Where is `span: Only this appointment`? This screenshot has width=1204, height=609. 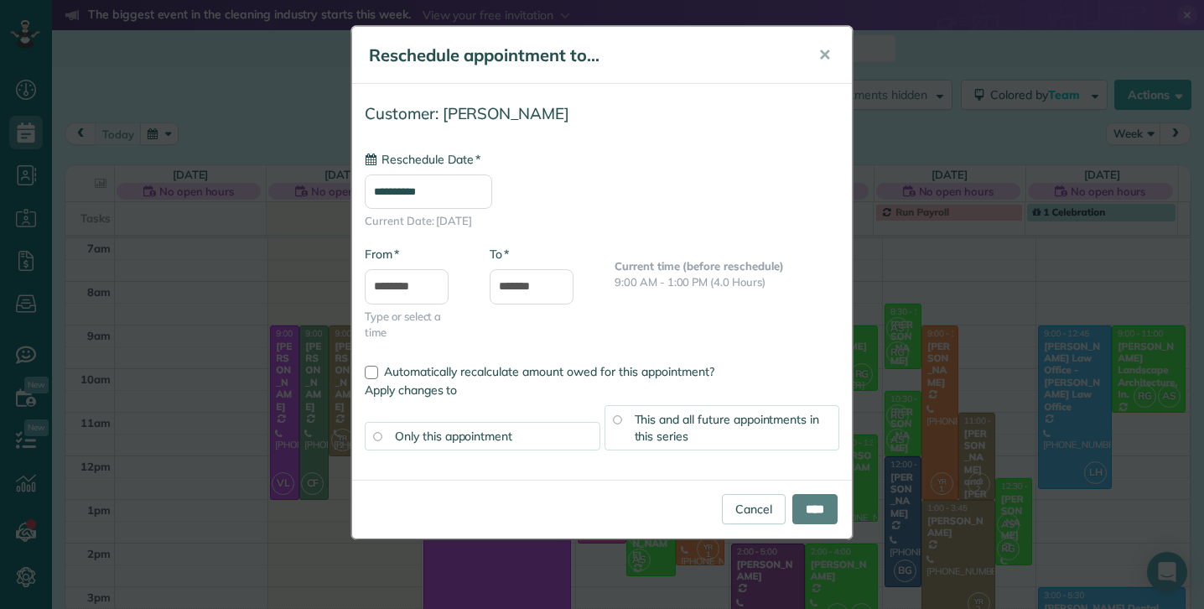
span: Only this appointment is located at coordinates (454, 436).